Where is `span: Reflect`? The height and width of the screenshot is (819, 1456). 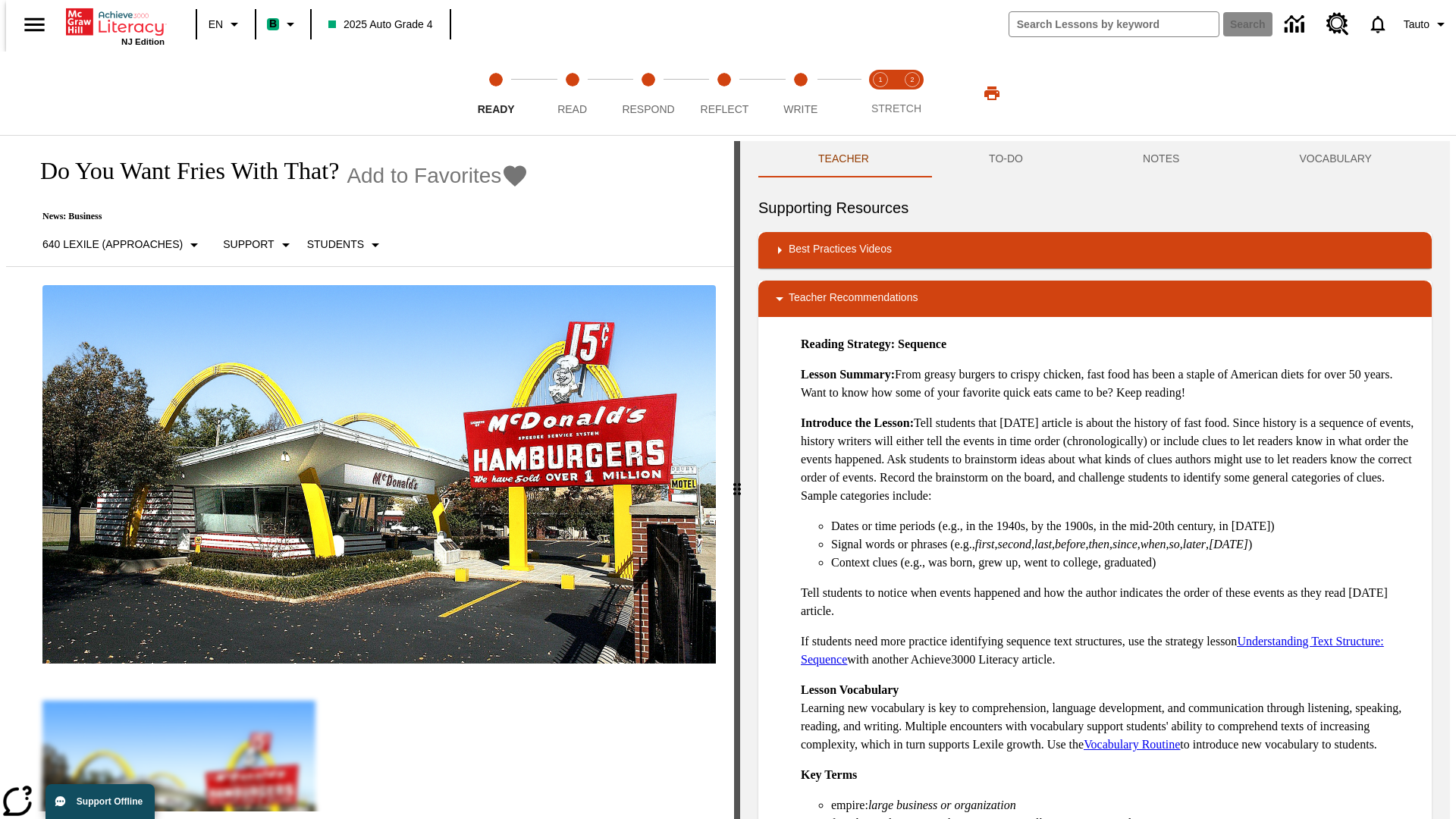
span: Reflect is located at coordinates (725, 109).